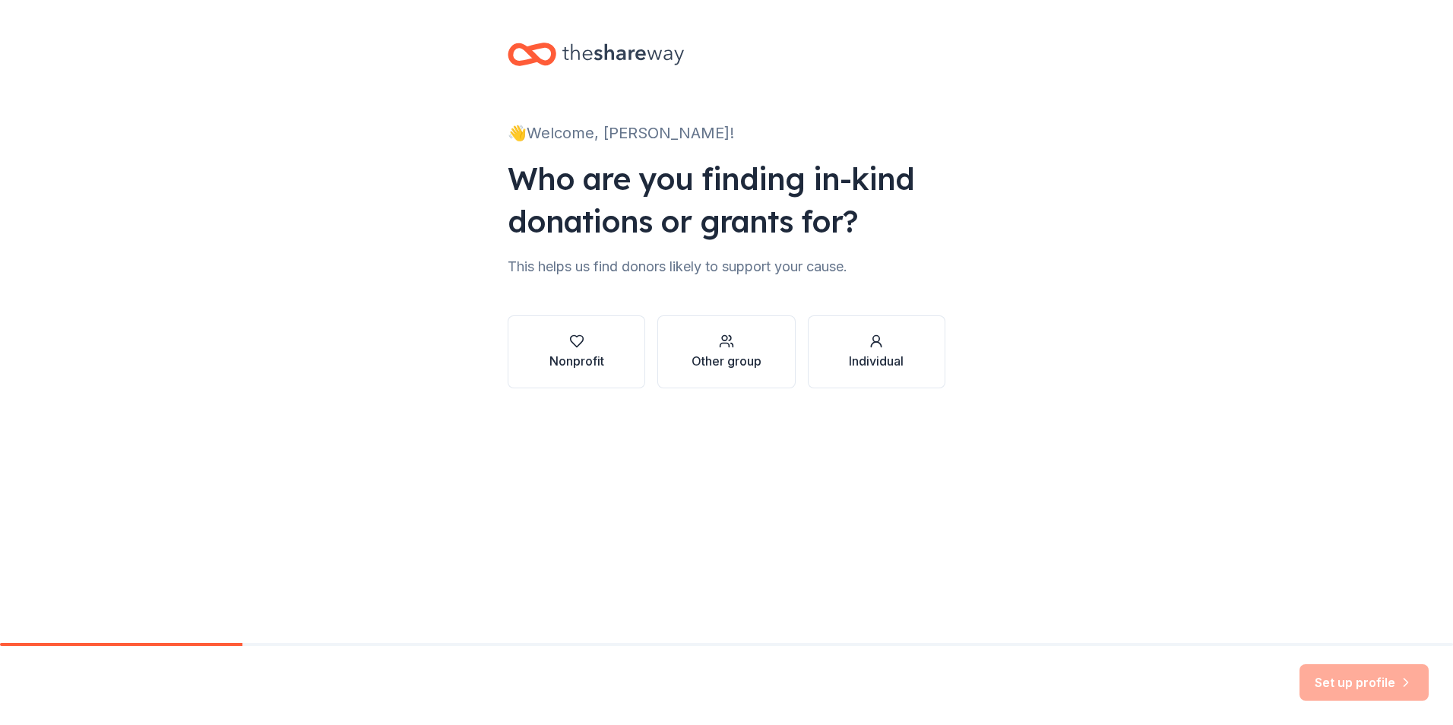  What do you see at coordinates (726, 352) in the screenshot?
I see `button: Other group` at bounding box center [726, 352].